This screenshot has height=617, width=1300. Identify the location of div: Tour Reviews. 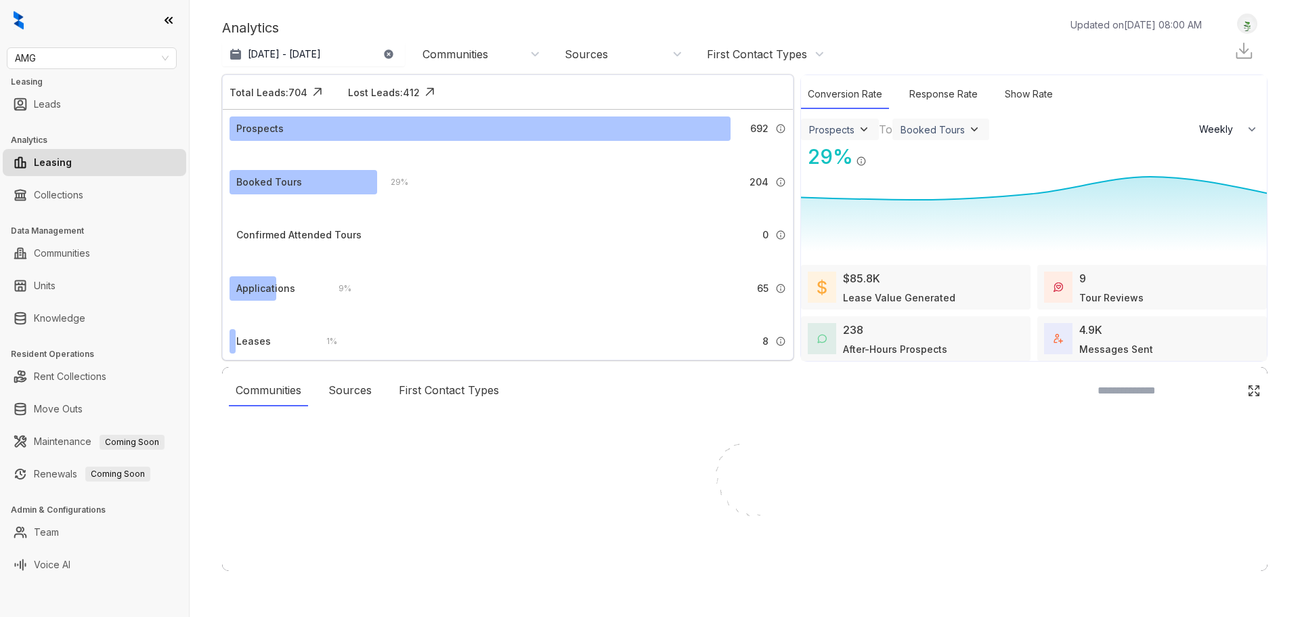
(1111, 297).